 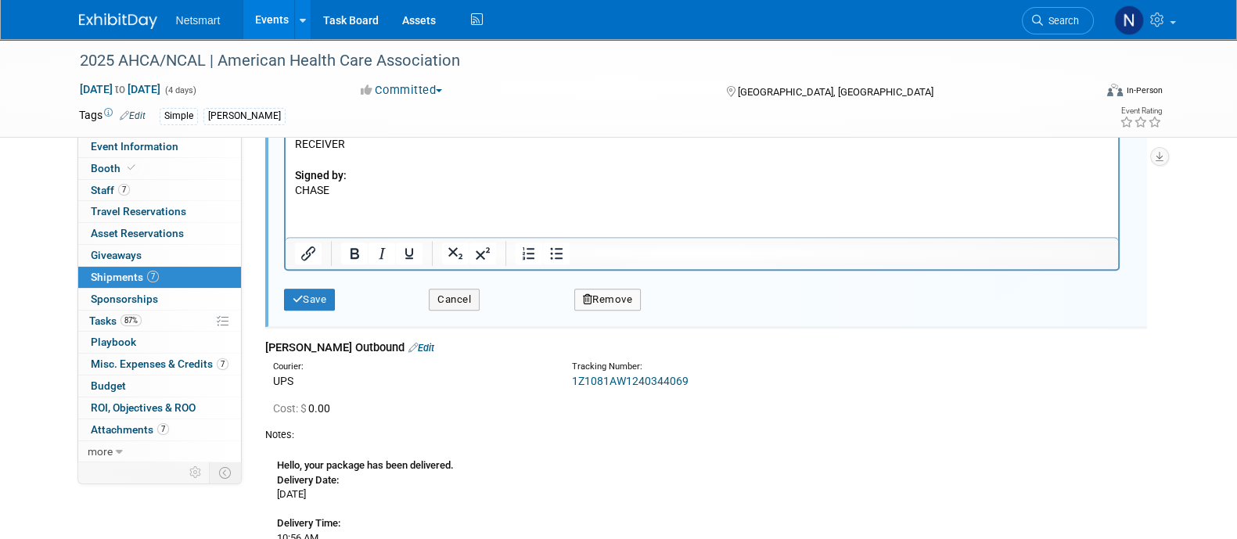 What do you see at coordinates (124, 277) in the screenshot?
I see `span: Shipments` at bounding box center [124, 277].